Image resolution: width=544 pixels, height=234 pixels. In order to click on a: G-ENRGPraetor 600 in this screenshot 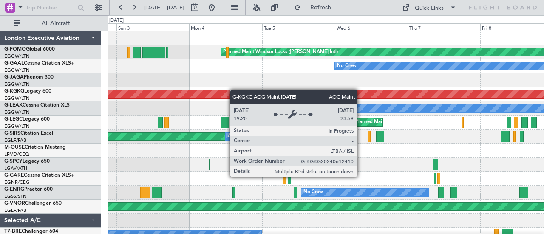, I will do `click(28, 190)`.